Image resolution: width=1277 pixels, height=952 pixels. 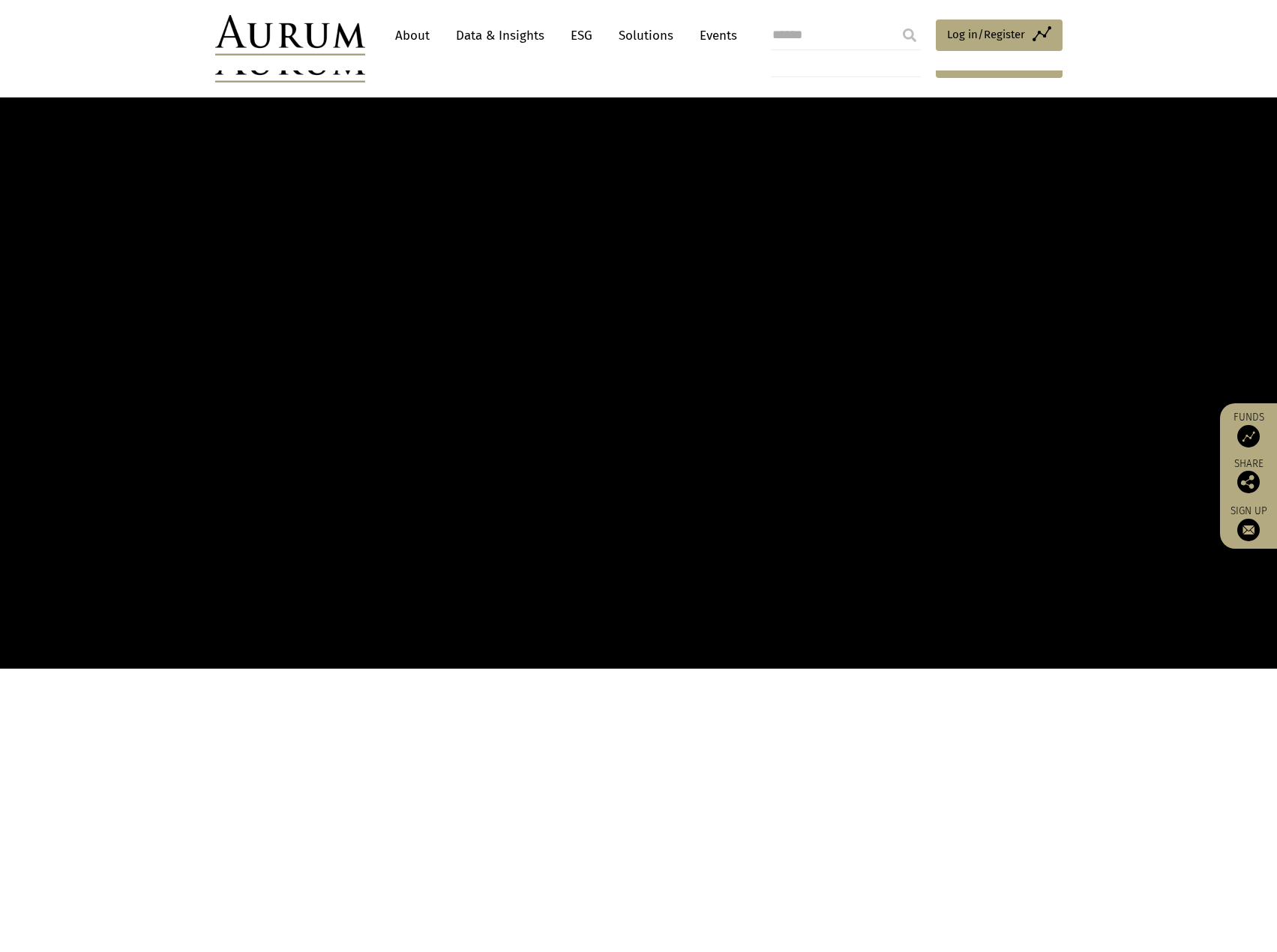 What do you see at coordinates (1248, 476) in the screenshot?
I see `div: Share` at bounding box center [1248, 476].